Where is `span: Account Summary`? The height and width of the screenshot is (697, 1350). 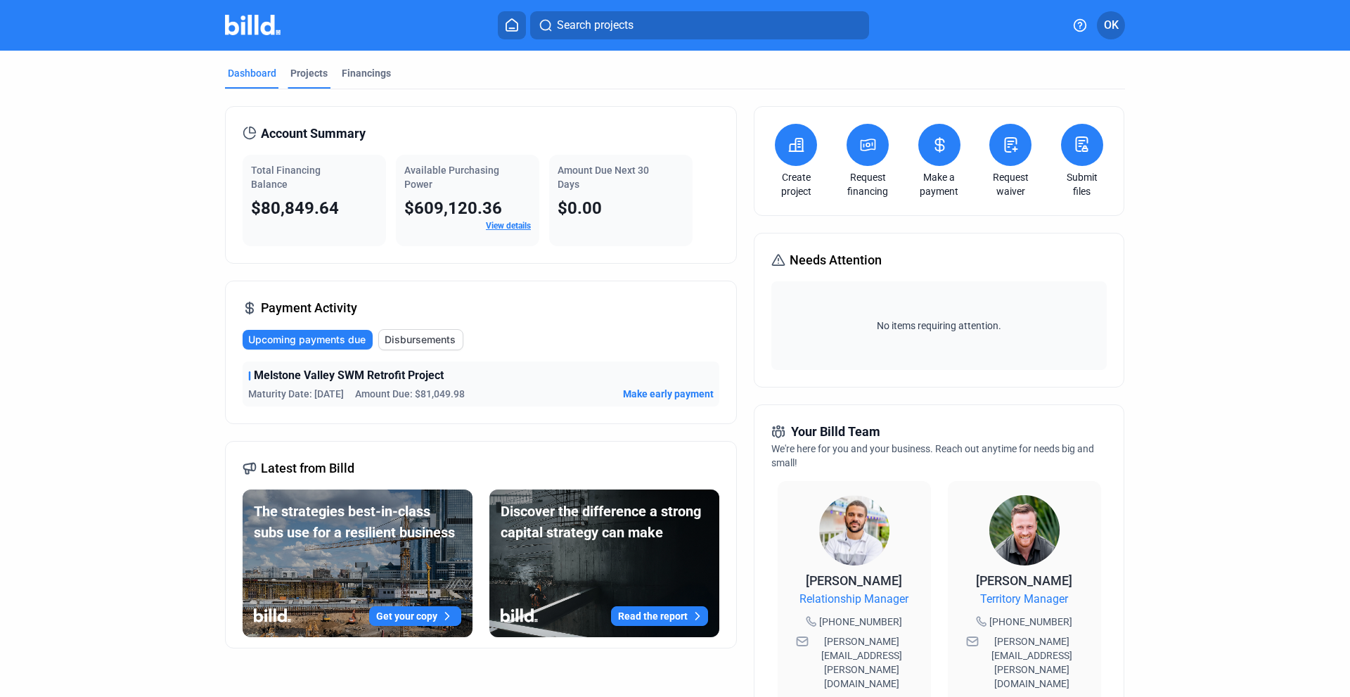
span: Account Summary is located at coordinates (313, 134).